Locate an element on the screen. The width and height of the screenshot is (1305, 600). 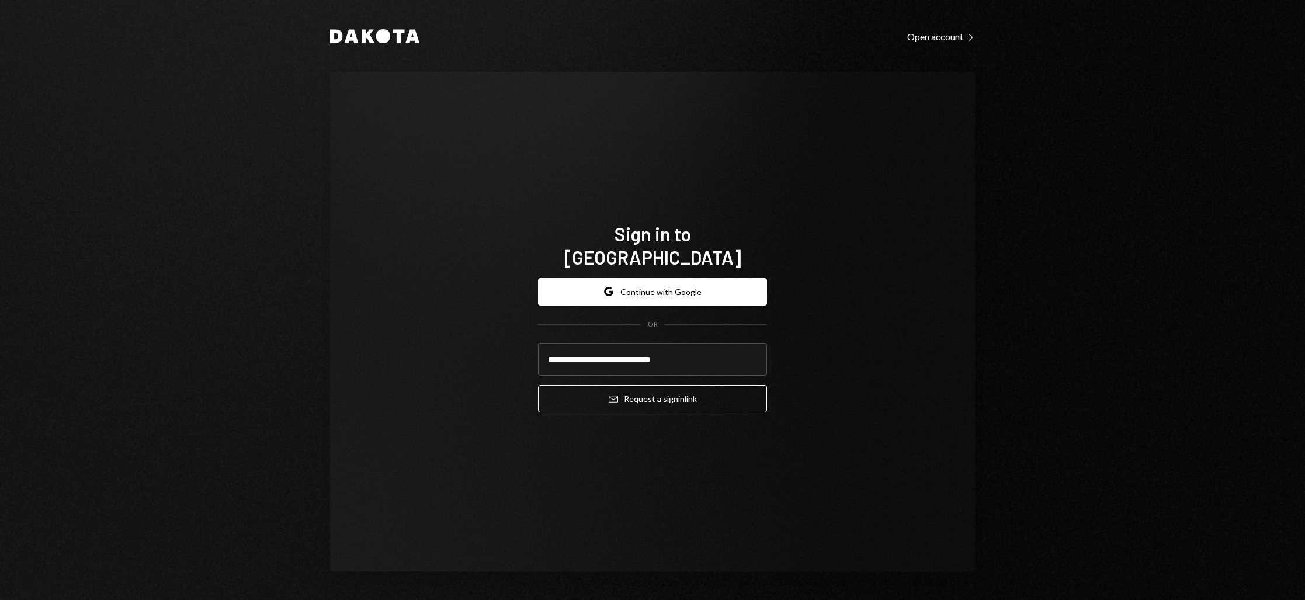
button: Continue with Google is located at coordinates (653, 292).